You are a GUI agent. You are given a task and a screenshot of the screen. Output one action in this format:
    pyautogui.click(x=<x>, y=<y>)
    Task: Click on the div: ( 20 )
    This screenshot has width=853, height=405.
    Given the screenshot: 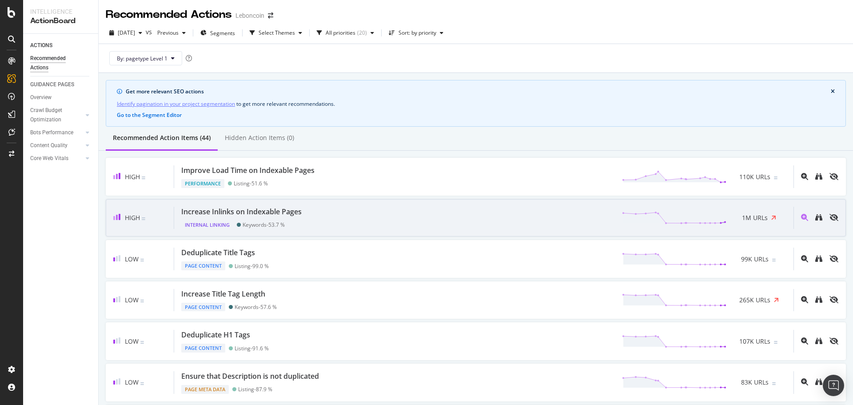 What is the action you would take?
    pyautogui.click(x=362, y=33)
    